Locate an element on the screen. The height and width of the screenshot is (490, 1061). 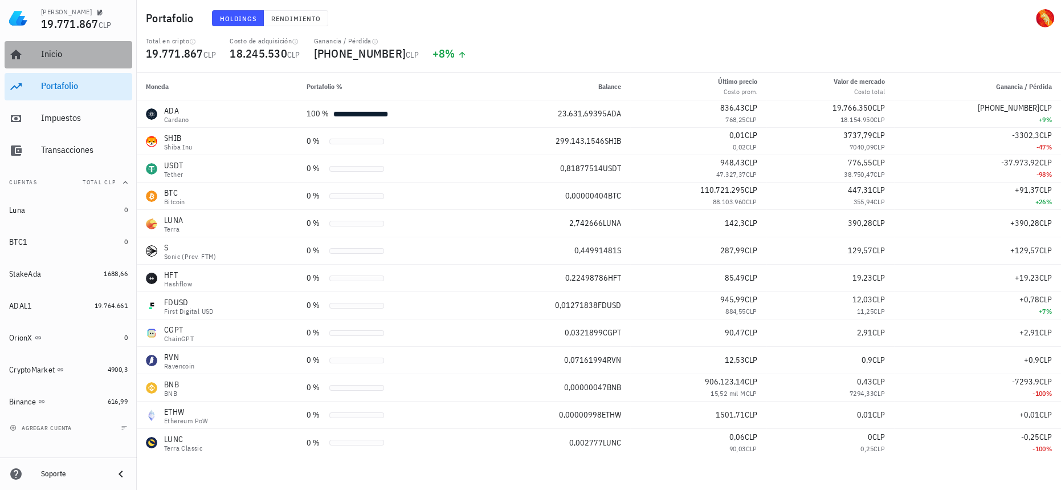
span: 0,44991481 is located at coordinates (596, 250).